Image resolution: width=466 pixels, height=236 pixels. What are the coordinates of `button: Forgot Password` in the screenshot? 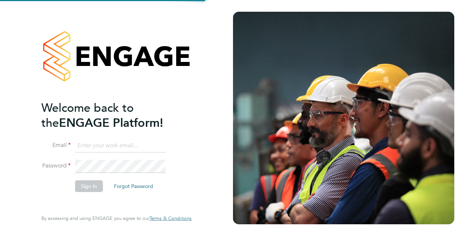 It's located at (133, 186).